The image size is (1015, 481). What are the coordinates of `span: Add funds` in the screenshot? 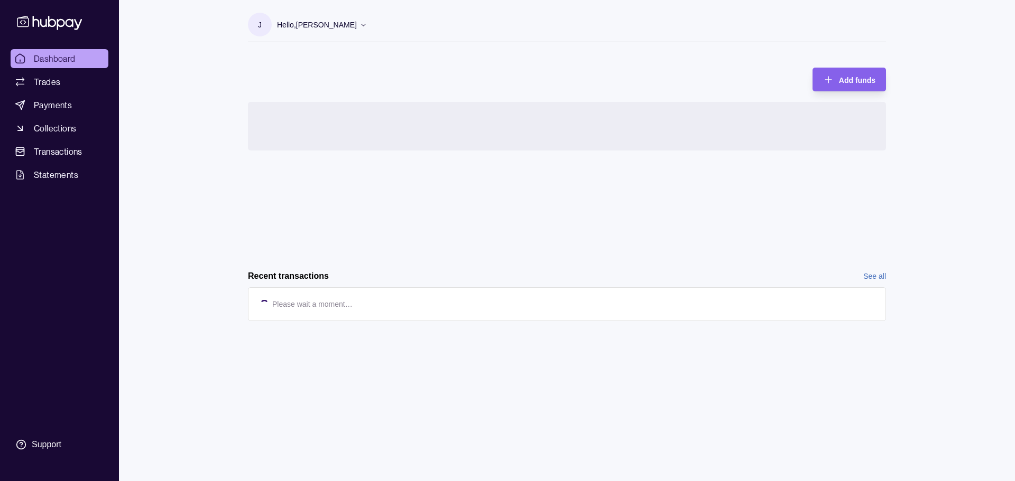 It's located at (857, 80).